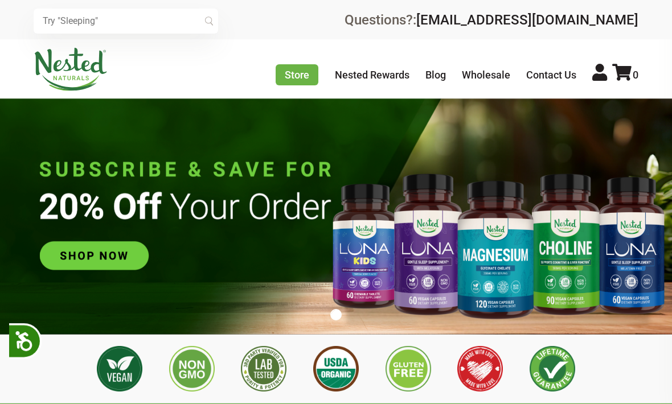 This screenshot has height=404, width=672. I want to click on span: 0, so click(635, 75).